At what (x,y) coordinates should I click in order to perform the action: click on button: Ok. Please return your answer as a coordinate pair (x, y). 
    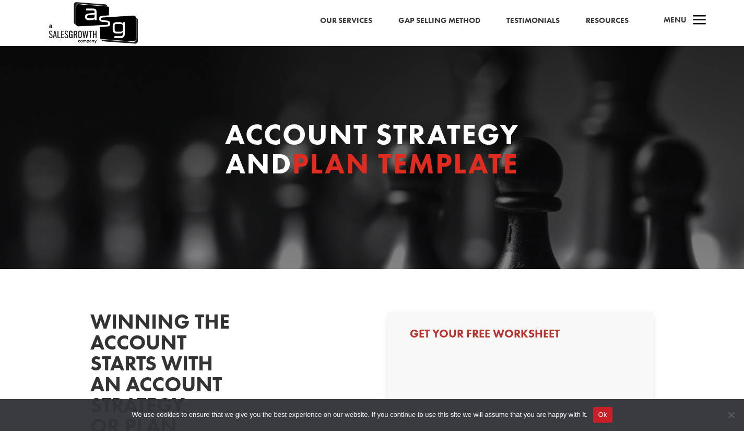
    Looking at the image, I should click on (602, 415).